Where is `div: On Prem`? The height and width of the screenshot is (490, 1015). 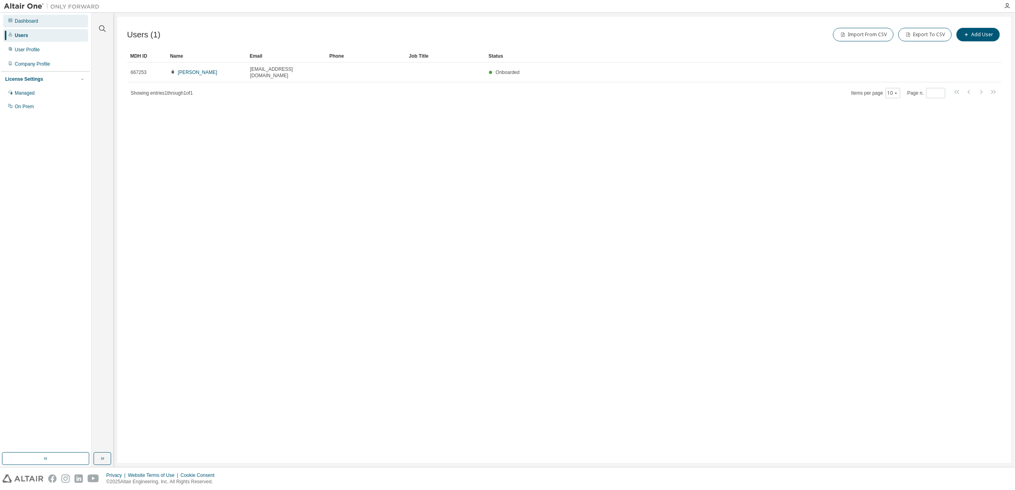 div: On Prem is located at coordinates (24, 107).